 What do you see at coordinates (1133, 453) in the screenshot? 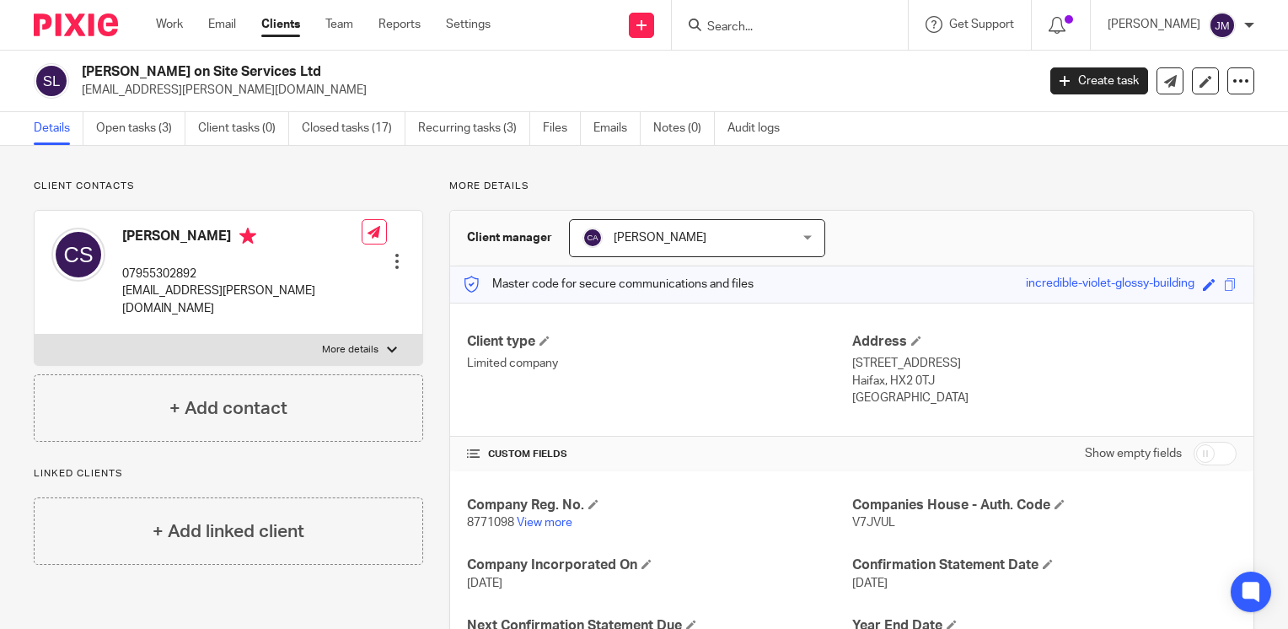
I see `label: Show empty fields` at bounding box center [1133, 453].